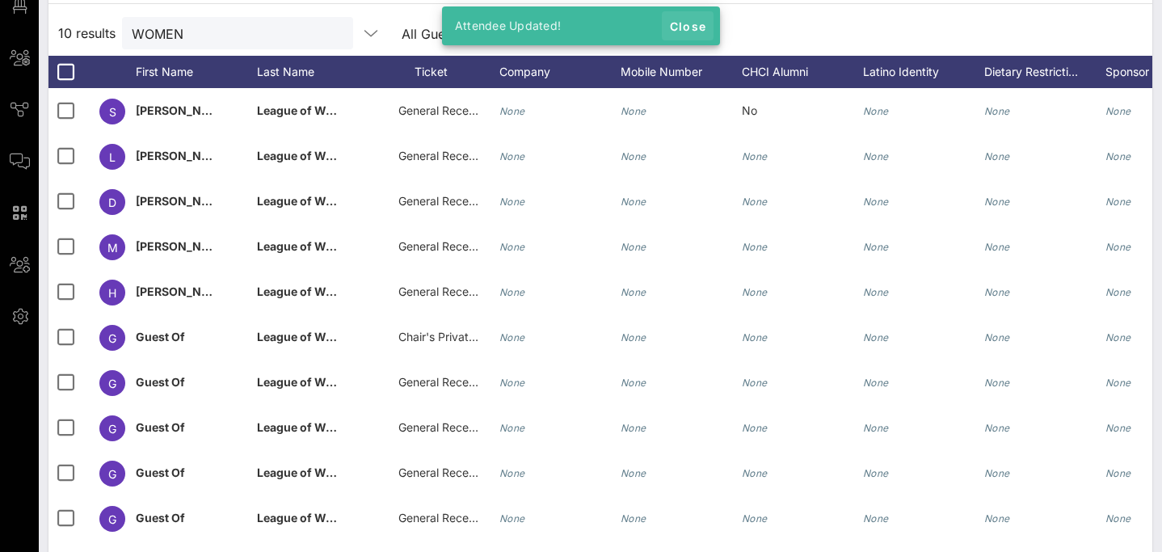 This screenshot has height=552, width=1162. Describe the element at coordinates (508, 25) in the screenshot. I see `span: Attendee Updated!` at that location.